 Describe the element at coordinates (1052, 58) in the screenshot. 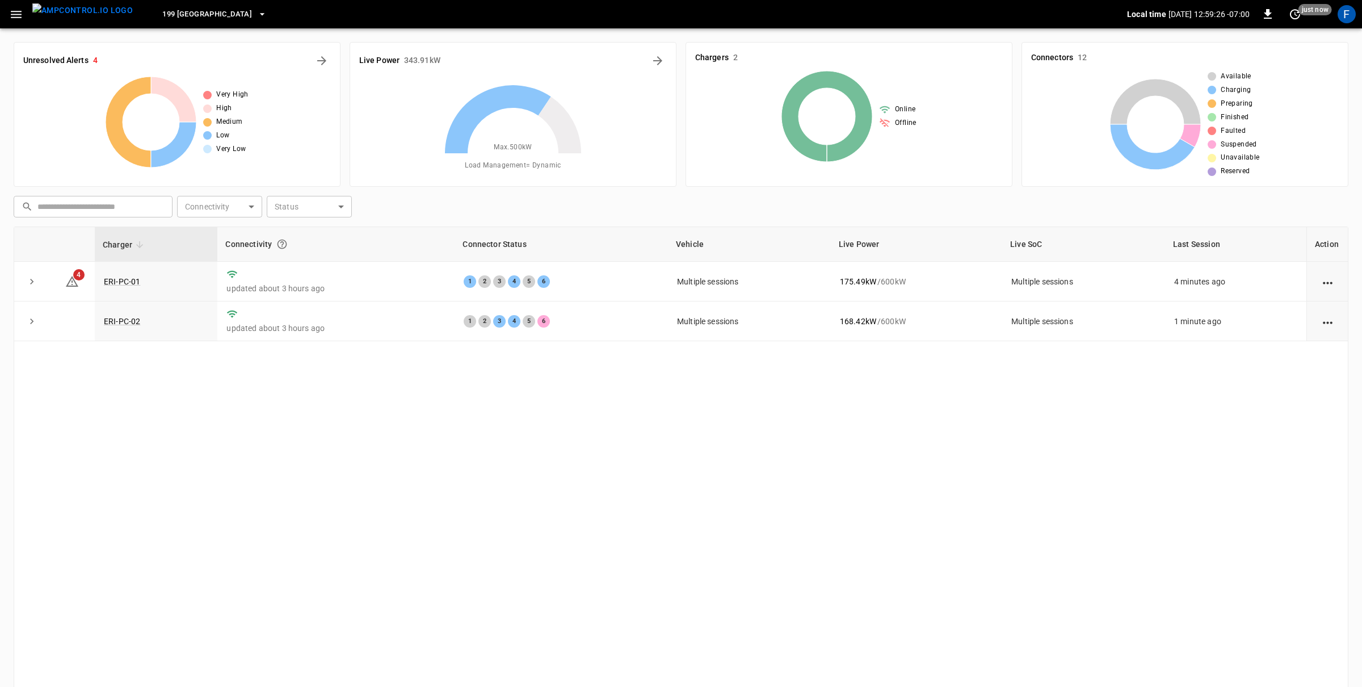

I see `h6: Connectors` at that location.